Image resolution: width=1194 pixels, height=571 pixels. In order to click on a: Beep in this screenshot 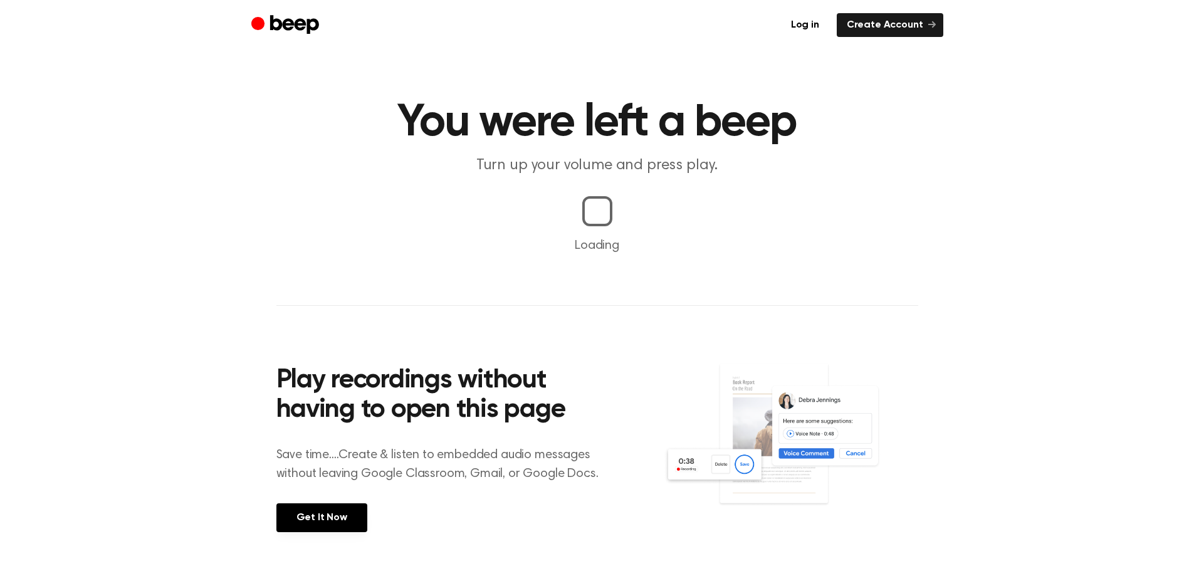, I will do `click(287, 25)`.